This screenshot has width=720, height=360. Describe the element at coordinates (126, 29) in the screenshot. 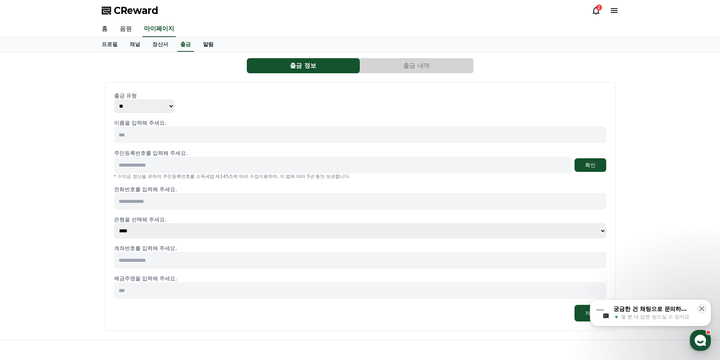

I see `a: 음원` at that location.